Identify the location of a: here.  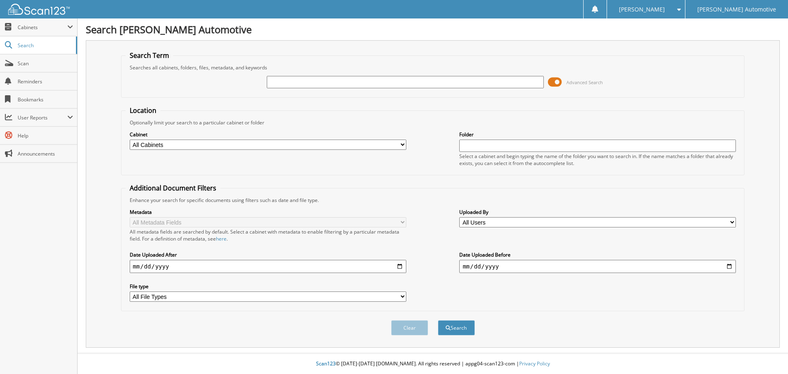
(221, 238).